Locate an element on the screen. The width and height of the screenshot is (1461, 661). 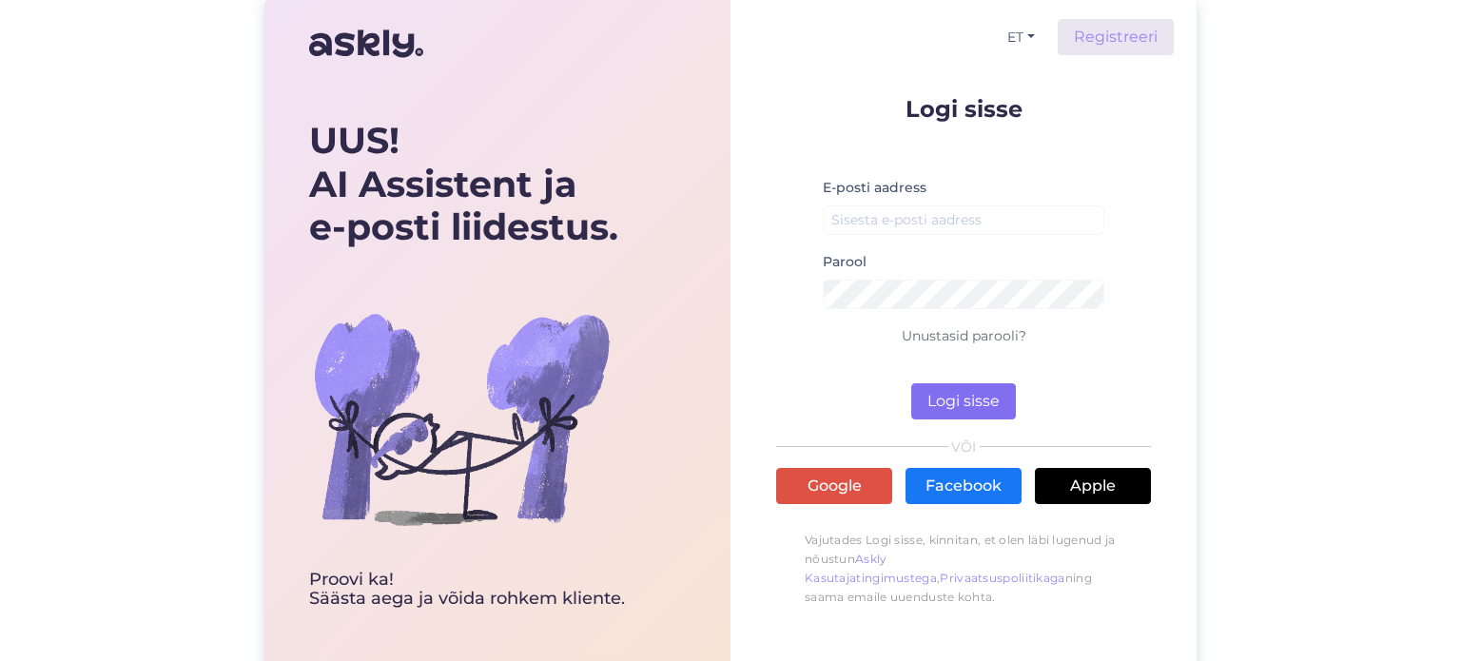
p: Vajutades Logi sisse, kinnitan, et olen läbi lugenud ja nõustun , ning saama emaile uuenduste kohta. is located at coordinates (963, 569).